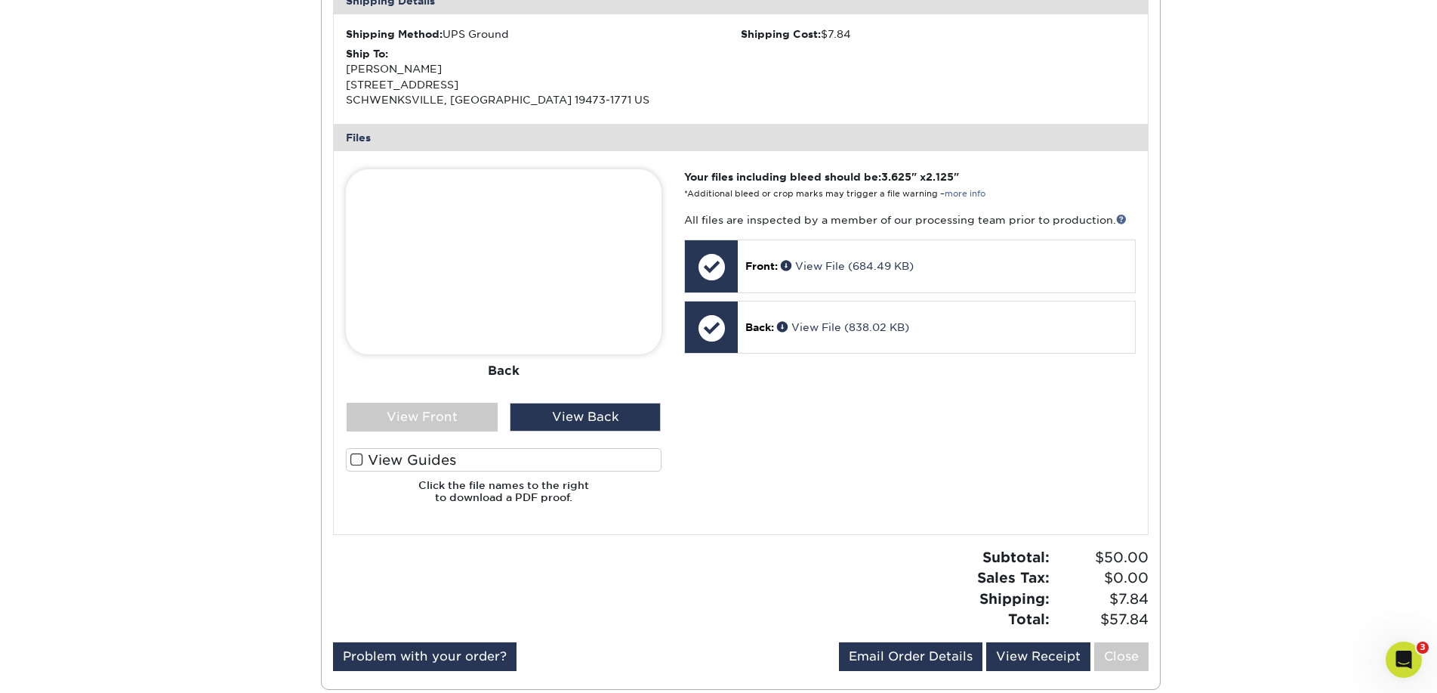 Image resolution: width=1437 pixels, height=693 pixels. Describe the element at coordinates (781, 34) in the screenshot. I see `strong: Shipping Cost:` at that location.